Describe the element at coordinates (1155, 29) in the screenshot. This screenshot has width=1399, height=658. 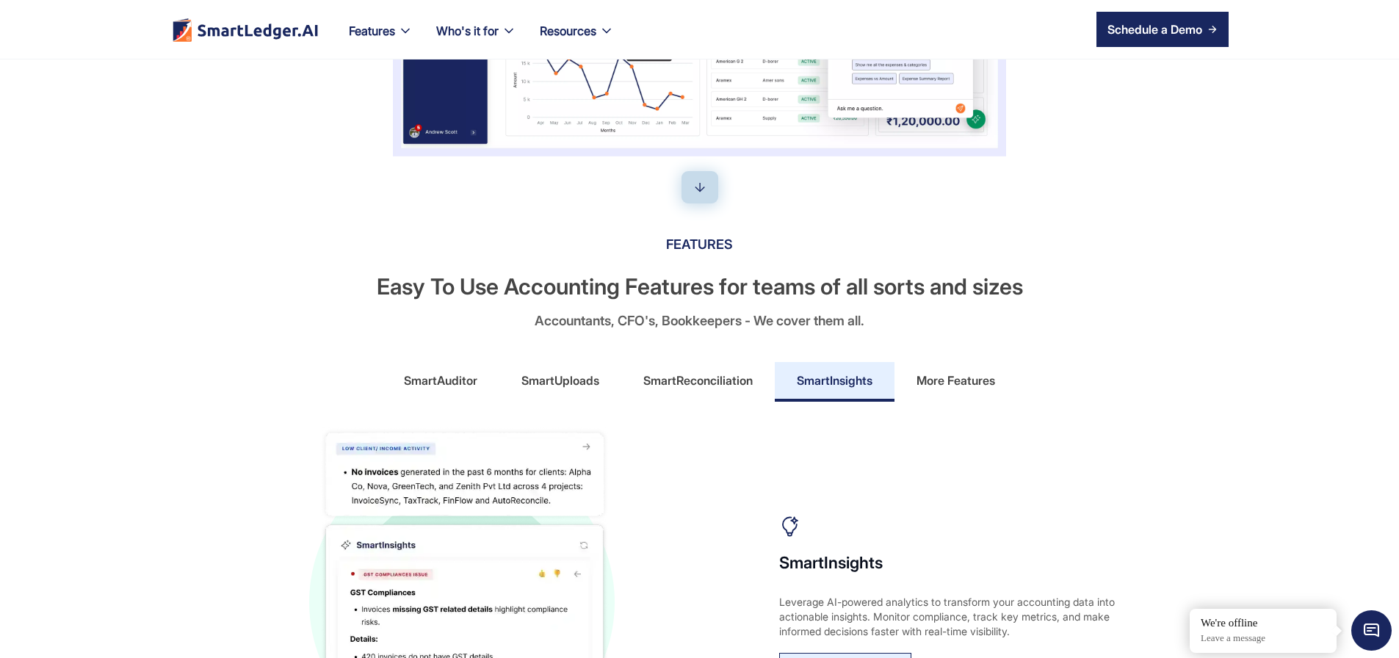
I see `div: Schedule a Demo` at that location.